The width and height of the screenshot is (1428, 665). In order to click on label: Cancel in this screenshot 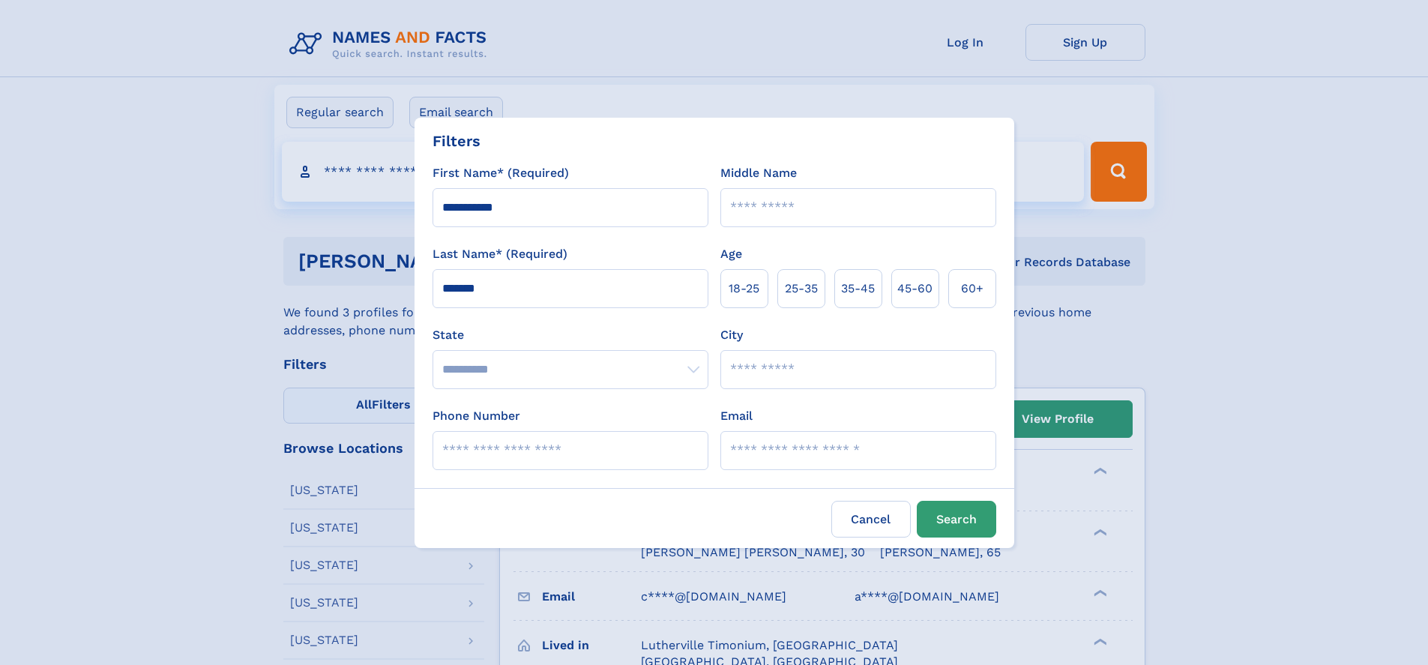, I will do `click(871, 519)`.